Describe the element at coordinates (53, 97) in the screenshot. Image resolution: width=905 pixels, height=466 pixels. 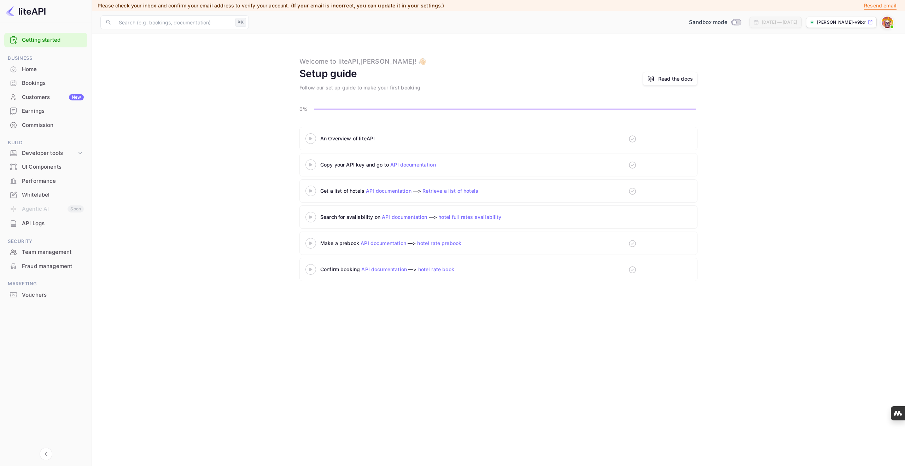
I see `div: Customers` at that location.